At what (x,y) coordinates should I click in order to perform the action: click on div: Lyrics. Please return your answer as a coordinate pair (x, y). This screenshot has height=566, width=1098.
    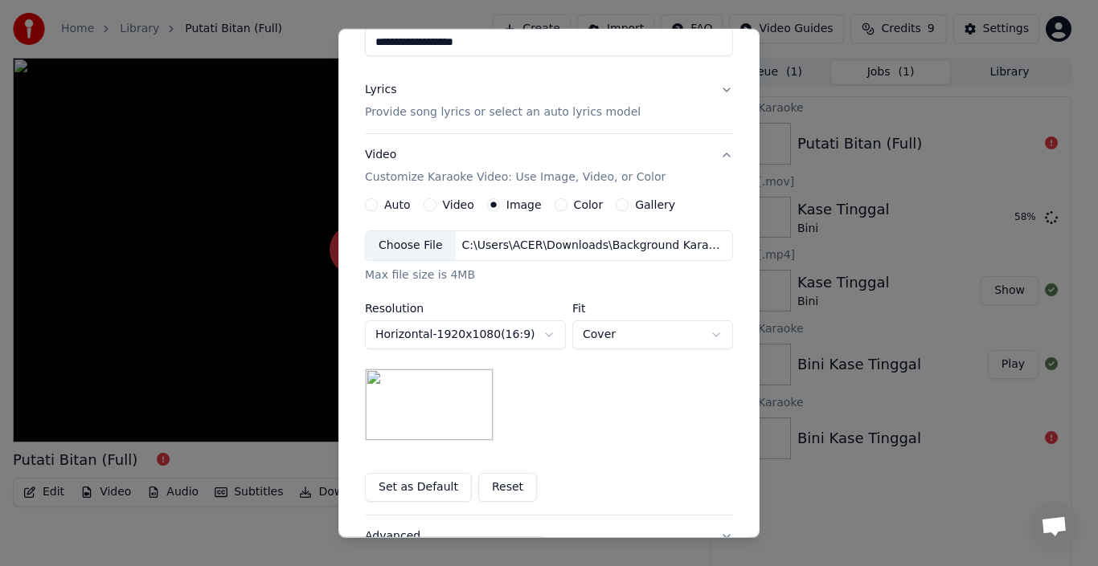
    Looking at the image, I should click on (380, 90).